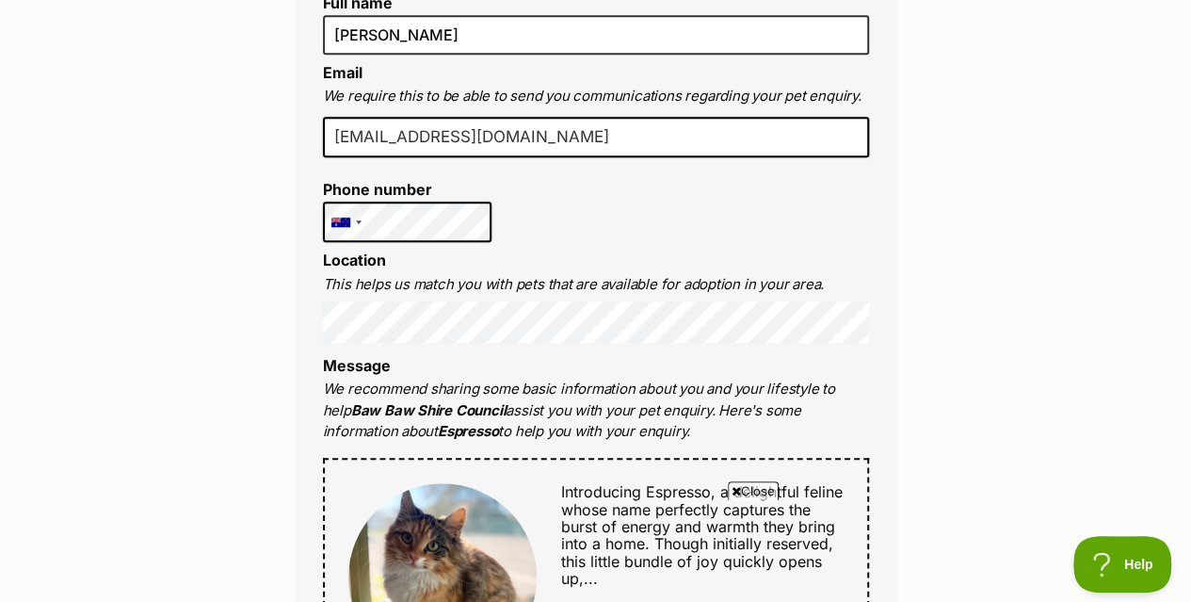  Describe the element at coordinates (596, 35) in the screenshot. I see `input: E.g. Jimmy Chew` at that location.